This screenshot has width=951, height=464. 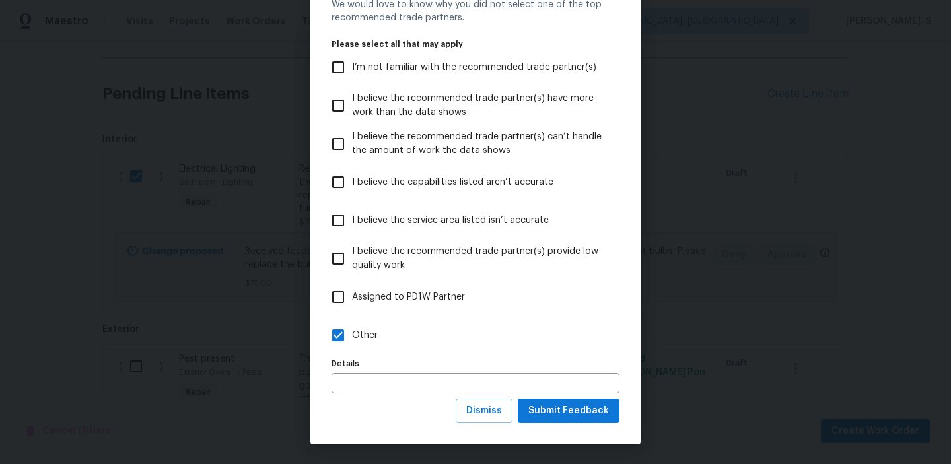 What do you see at coordinates (480, 106) in the screenshot?
I see `span: I believe the recommended trade partner(s) have more work than the data shows` at bounding box center [480, 106].